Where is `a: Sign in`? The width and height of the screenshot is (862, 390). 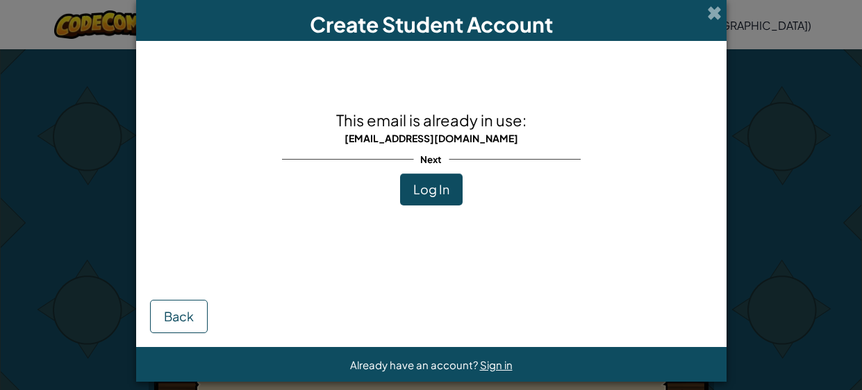 a: Sign in is located at coordinates (496, 365).